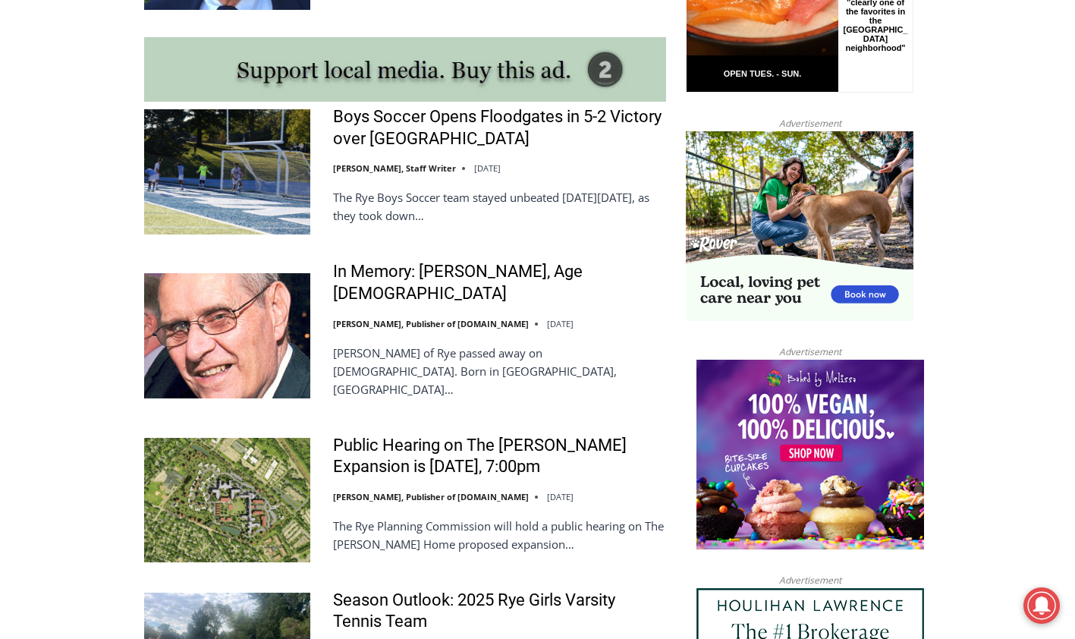 The image size is (1075, 639). Describe the element at coordinates (227, 500) in the screenshot. I see `img: Public Hearing on The Osborn Expansion is Tuesday, 7:00pm` at that location.